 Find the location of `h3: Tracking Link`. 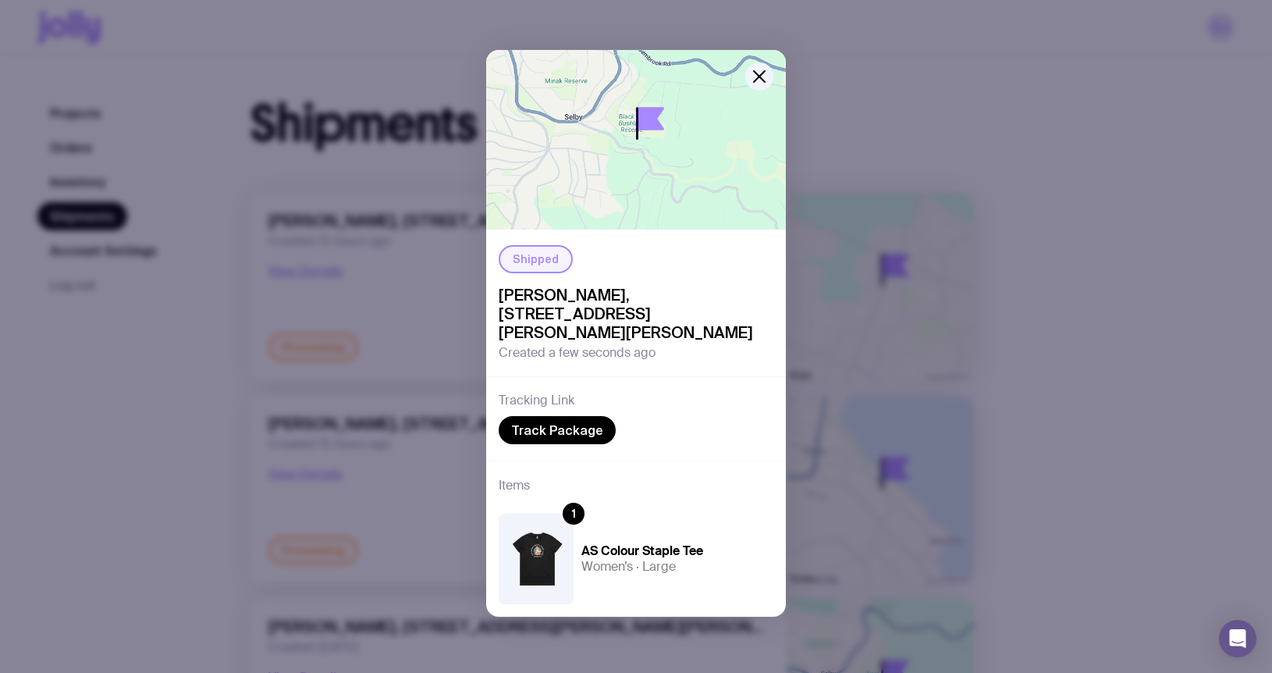

h3: Tracking Link is located at coordinates (536, 400).